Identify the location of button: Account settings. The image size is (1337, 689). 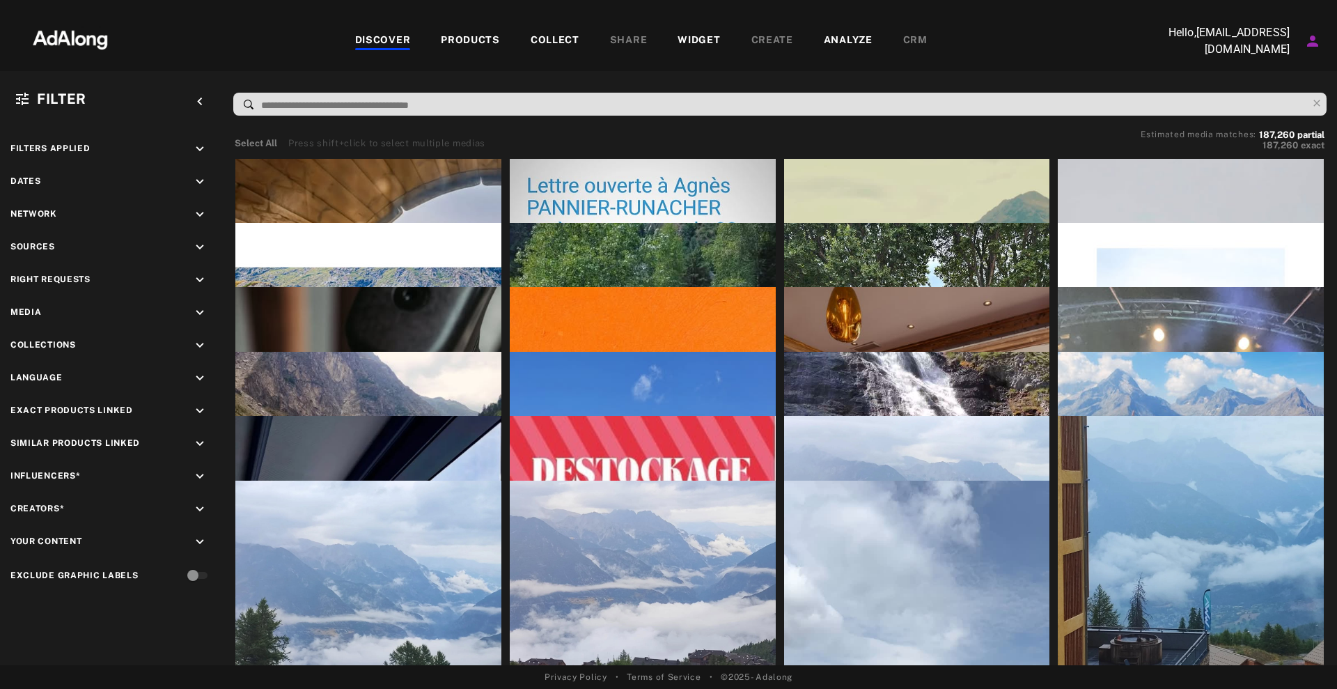
(1313, 41).